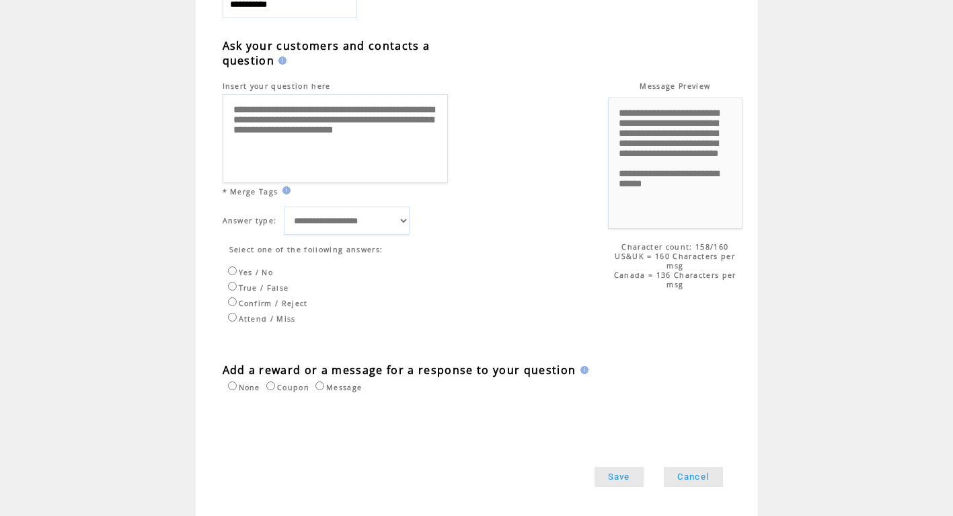 The height and width of the screenshot is (516, 953). Describe the element at coordinates (250, 192) in the screenshot. I see `span: * Merge Tags` at that location.